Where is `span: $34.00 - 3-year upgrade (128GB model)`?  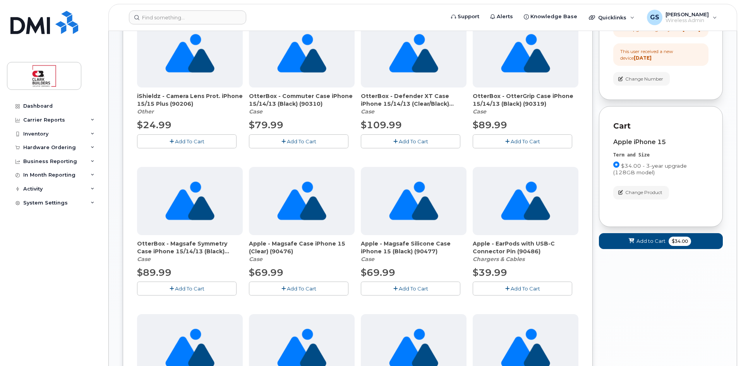
span: $34.00 - 3-year upgrade (128GB model) is located at coordinates (650, 169).